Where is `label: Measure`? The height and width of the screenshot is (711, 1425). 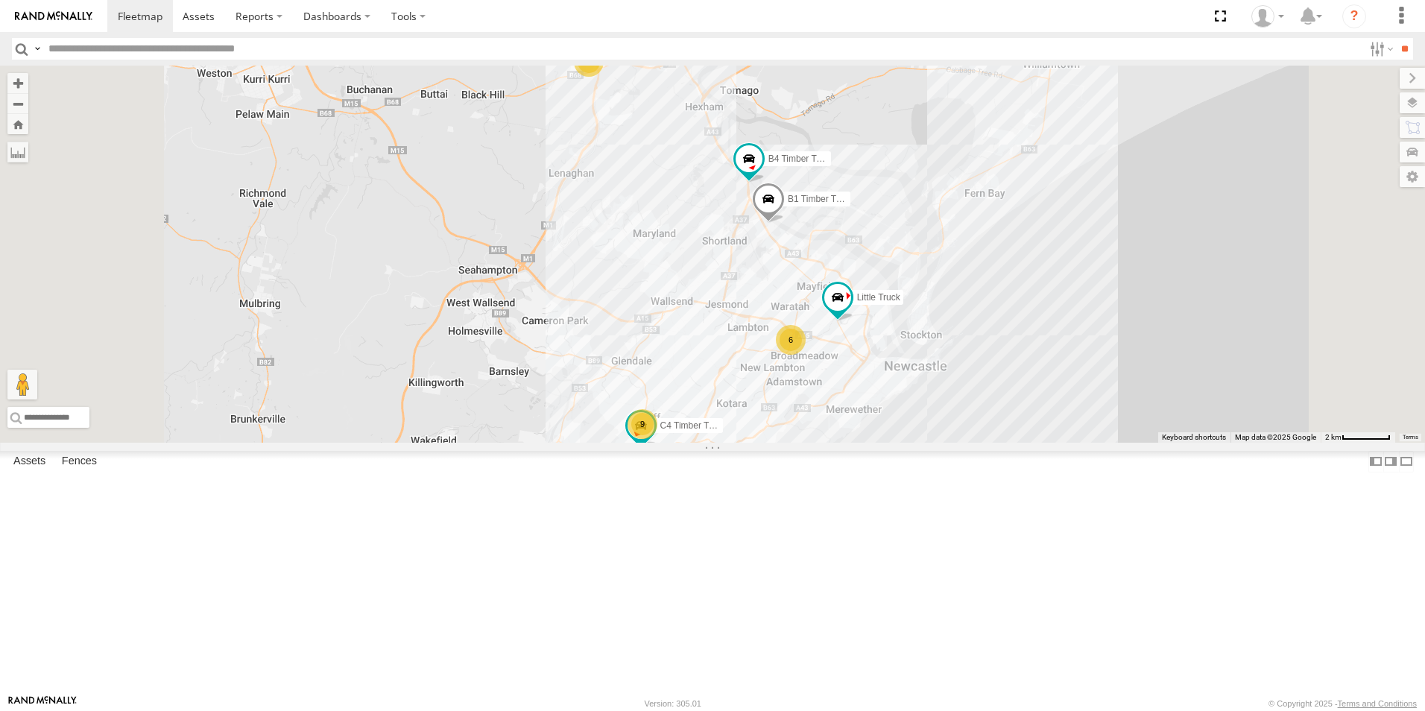
label: Measure is located at coordinates (18, 152).